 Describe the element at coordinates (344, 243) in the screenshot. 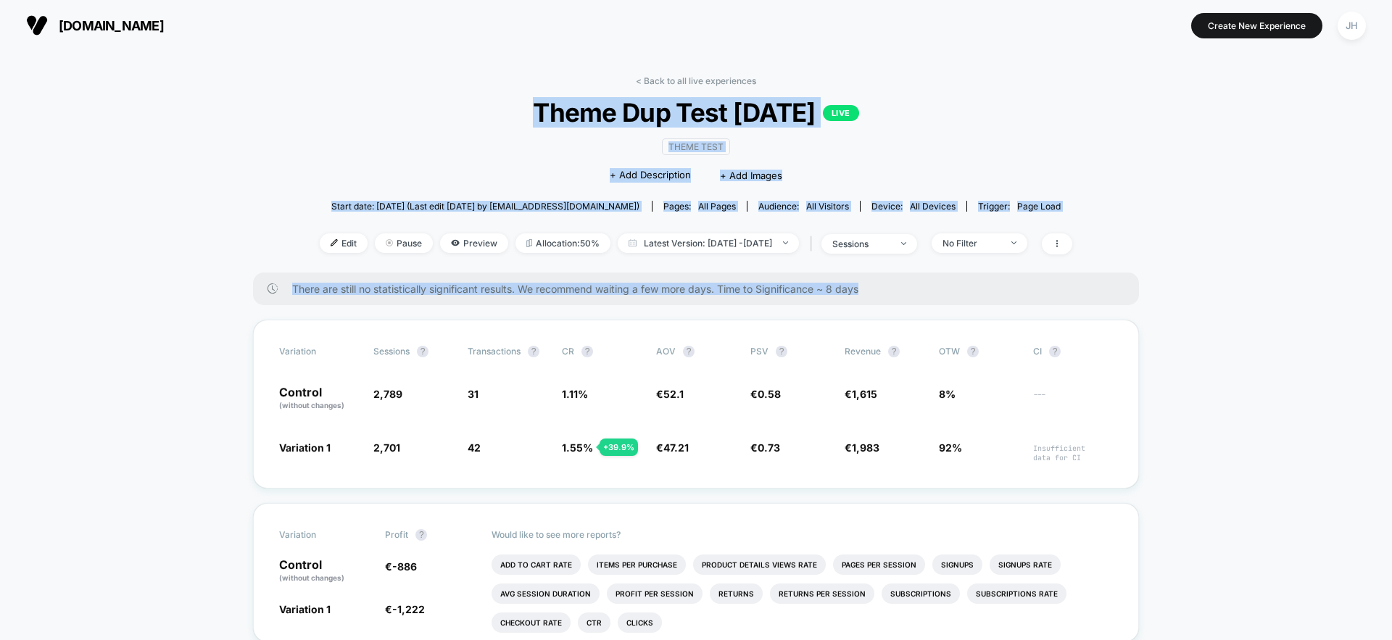

I see `span: Edit` at that location.